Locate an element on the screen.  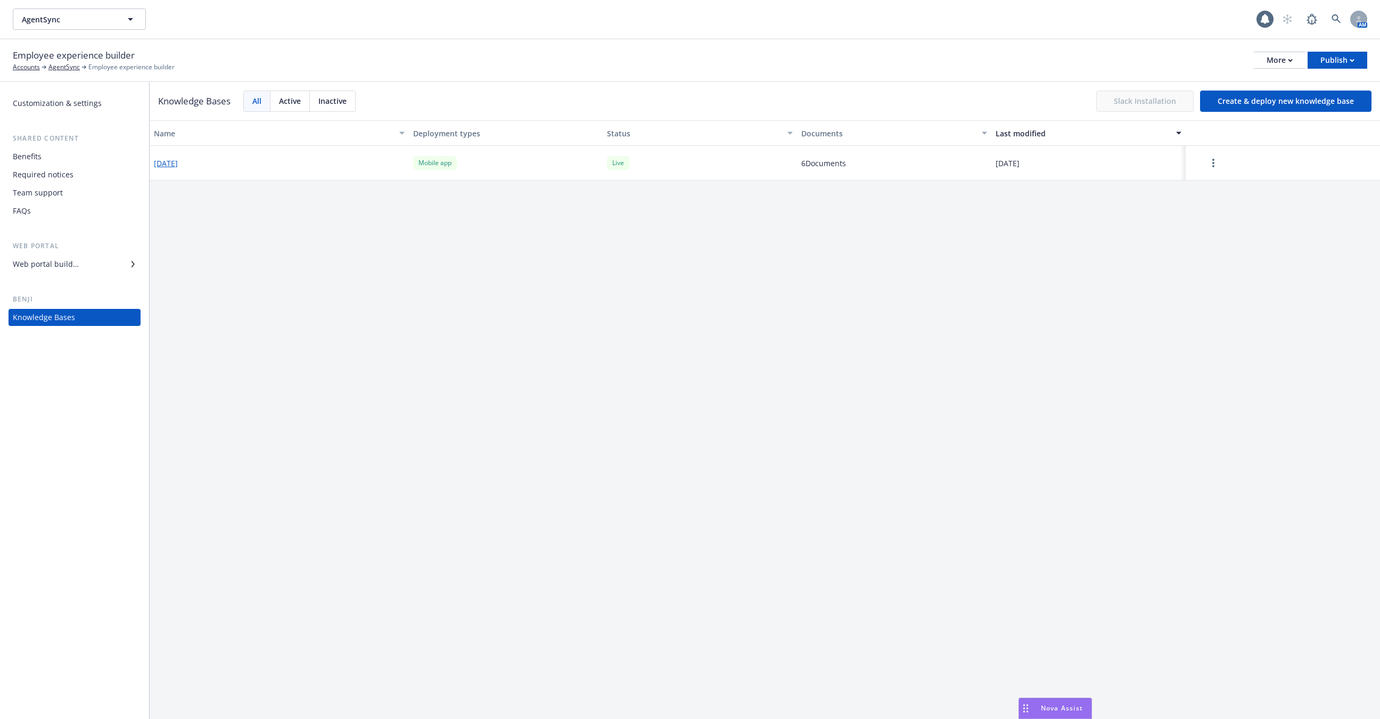
div: More is located at coordinates (1279, 60).